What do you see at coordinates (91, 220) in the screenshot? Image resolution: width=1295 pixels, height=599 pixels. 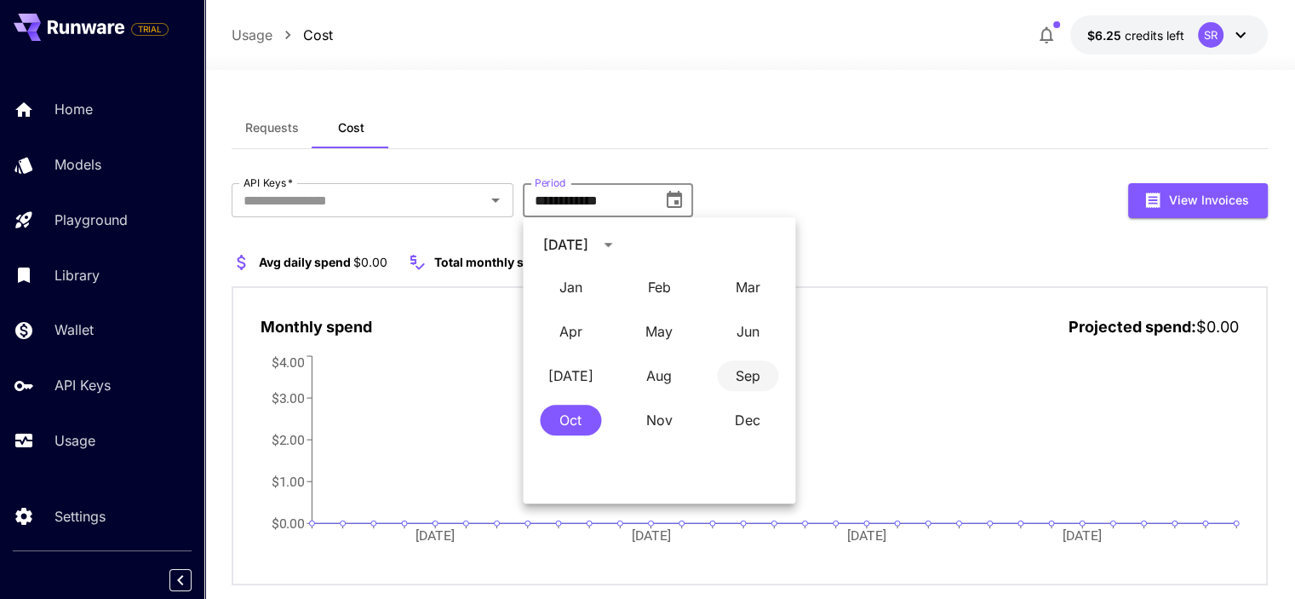 I see `p: Playground` at bounding box center [91, 220].